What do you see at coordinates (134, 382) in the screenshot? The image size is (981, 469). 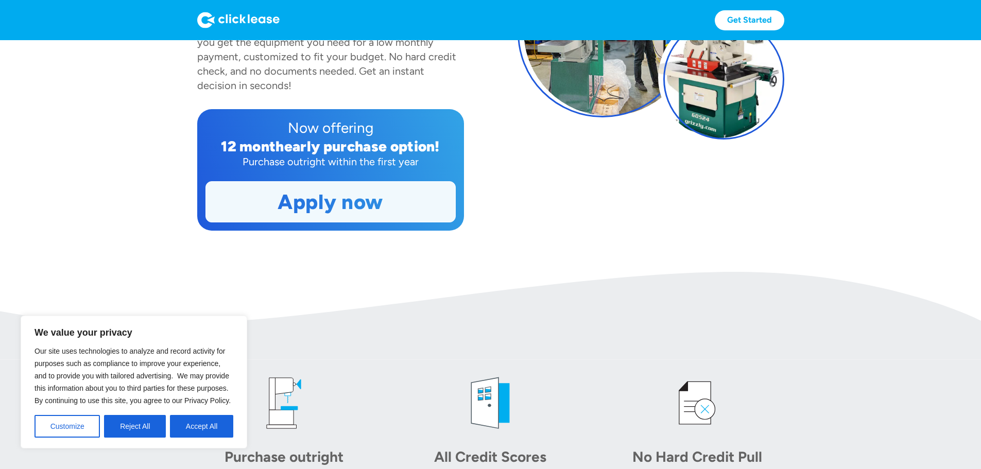 I see `div: We value your privacy` at bounding box center [134, 382].